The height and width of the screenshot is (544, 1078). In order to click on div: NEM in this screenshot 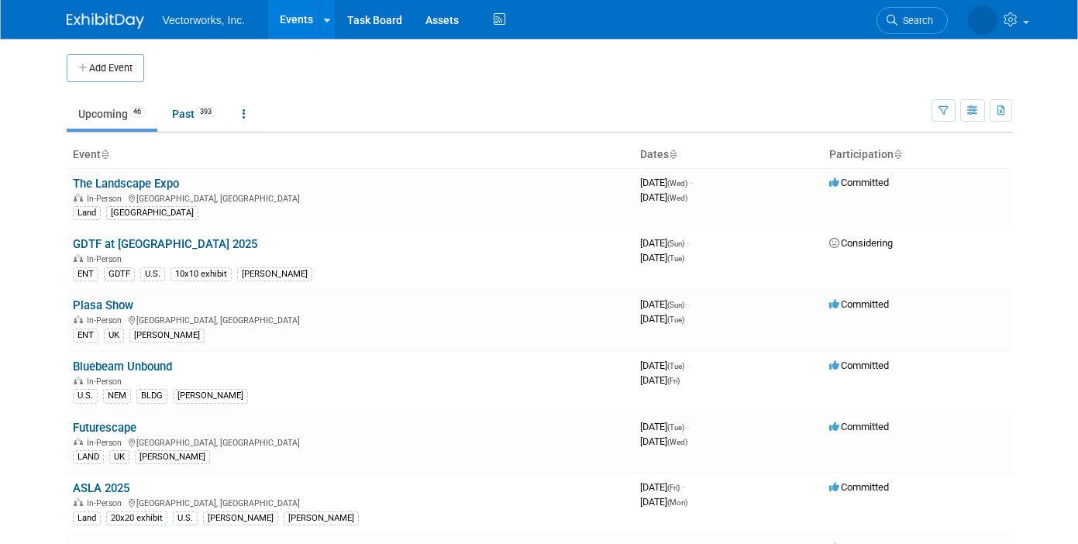, I will do `click(117, 396)`.